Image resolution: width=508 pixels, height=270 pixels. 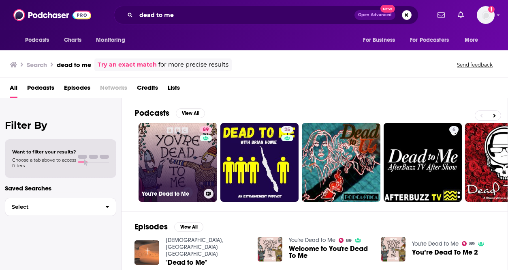 I want to click on span: You’re Dead To Me 2, so click(x=445, y=252).